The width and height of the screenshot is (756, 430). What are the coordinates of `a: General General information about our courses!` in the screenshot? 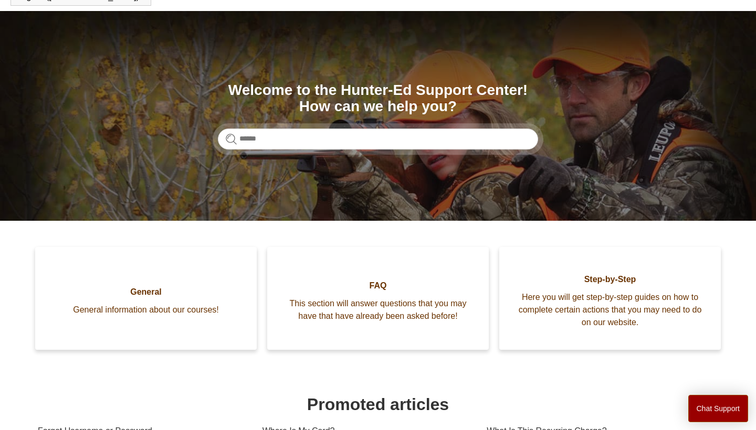 It's located at (146, 299).